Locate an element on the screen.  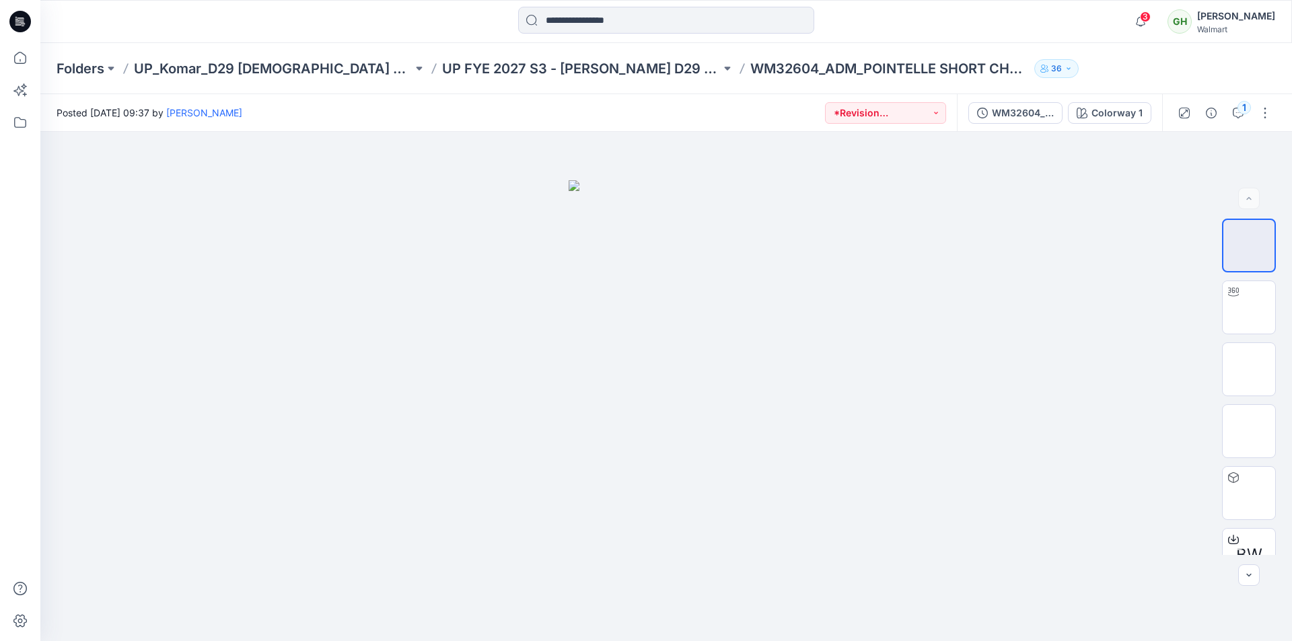
span: BW is located at coordinates (1249, 555).